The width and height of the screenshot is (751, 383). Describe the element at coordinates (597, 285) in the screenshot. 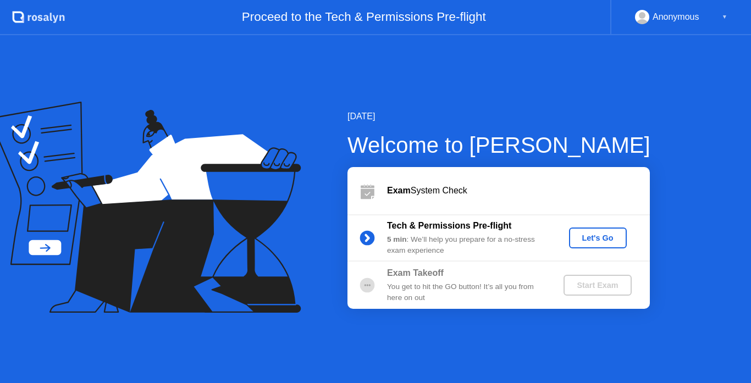

I see `button: Start Exam` at that location.